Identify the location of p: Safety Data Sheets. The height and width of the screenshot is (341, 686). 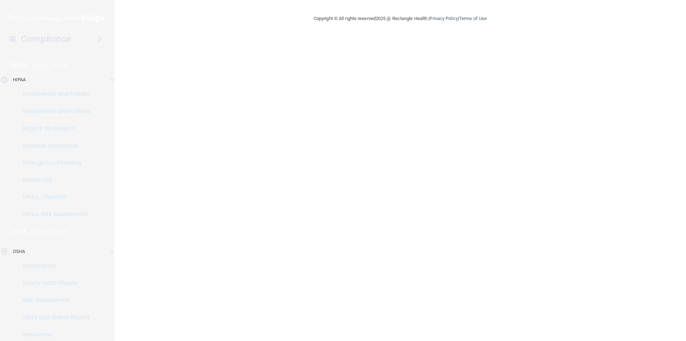
(53, 283).